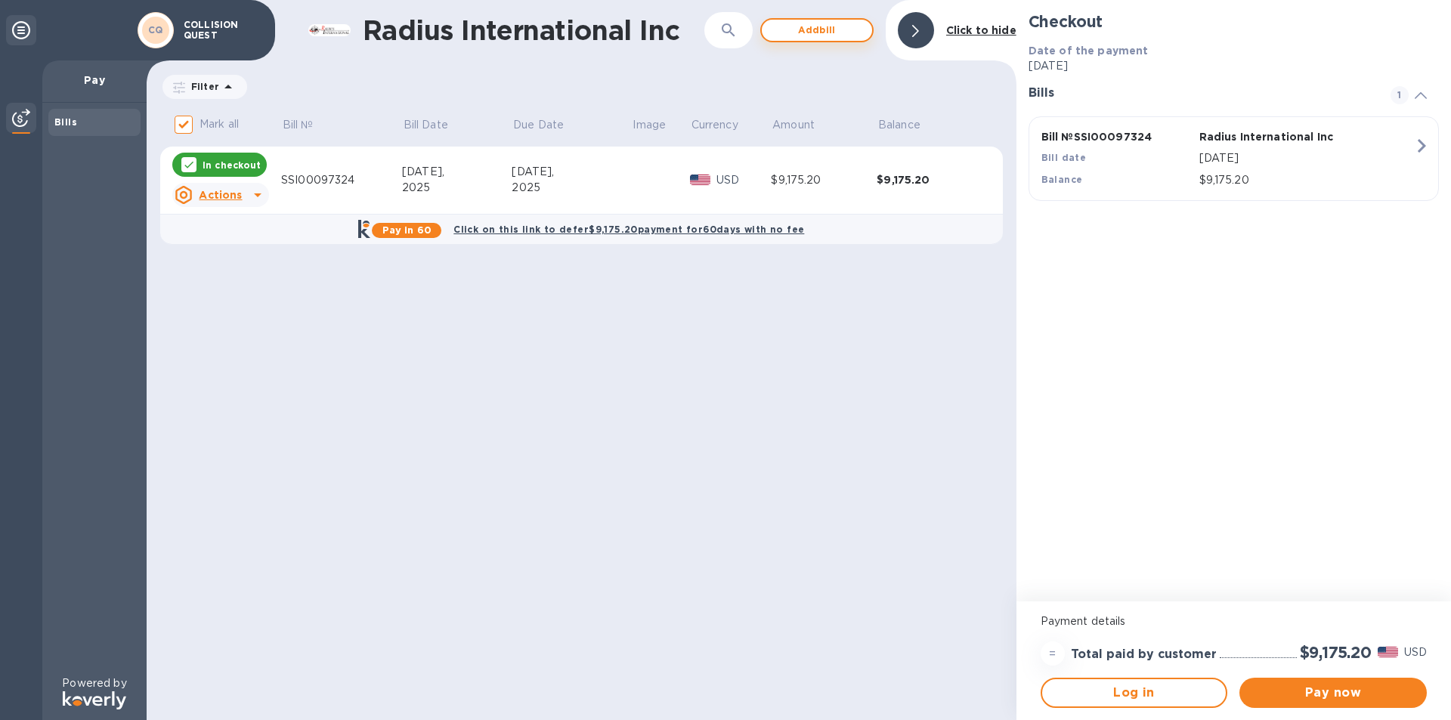 This screenshot has width=1451, height=720. I want to click on p: Powered by, so click(94, 683).